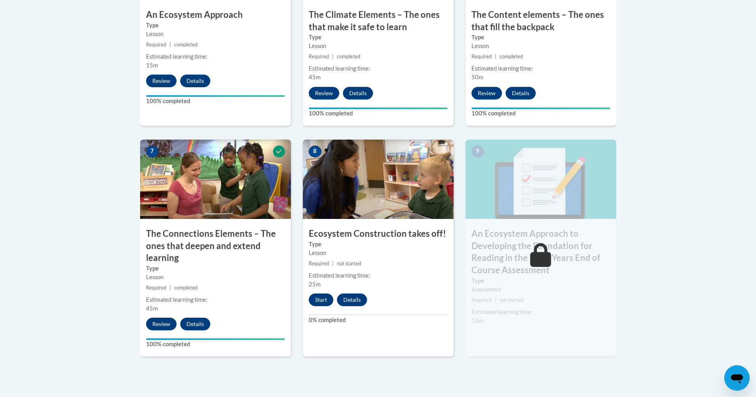  What do you see at coordinates (215, 246) in the screenshot?
I see `h3: The Connections Elements – The ones that deepen and extend learning` at bounding box center [215, 246].